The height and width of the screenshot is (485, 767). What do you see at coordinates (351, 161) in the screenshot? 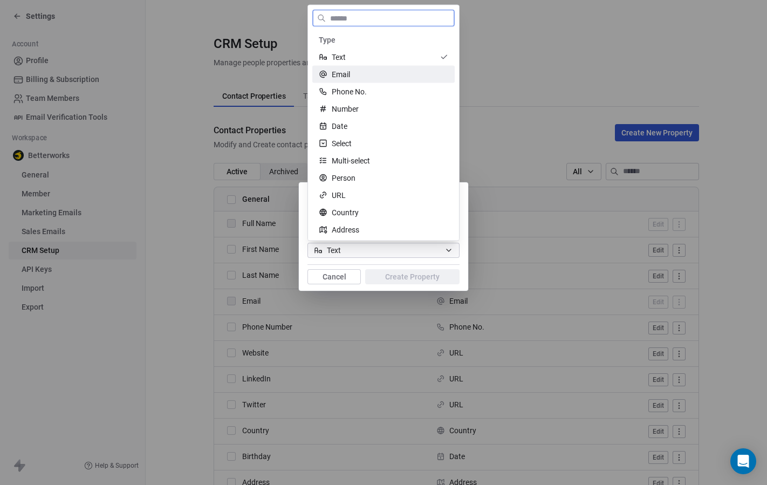
I see `span: Multi-select` at bounding box center [351, 161].